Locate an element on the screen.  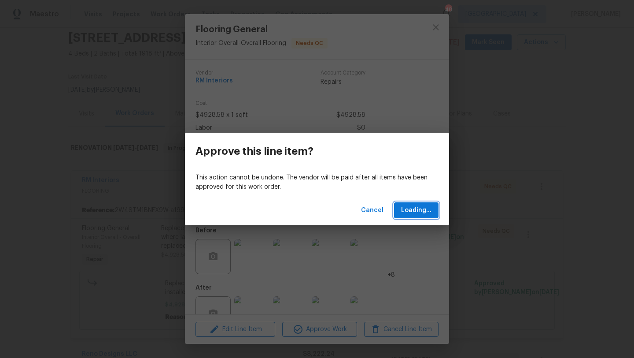
button: Loading... is located at coordinates (416, 210).